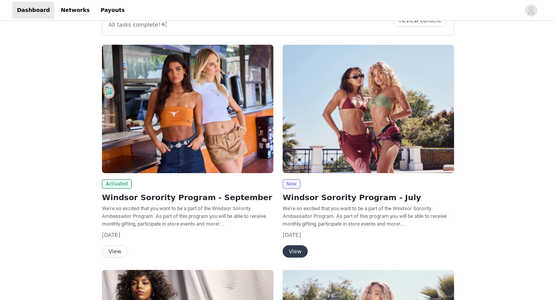 Image resolution: width=556 pixels, height=300 pixels. What do you see at coordinates (291, 184) in the screenshot?
I see `span: New` at bounding box center [291, 184].